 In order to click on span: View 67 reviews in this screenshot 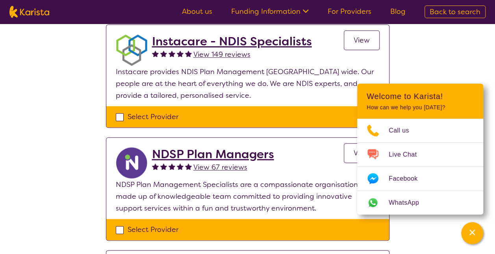, I will do `click(220, 167)`.